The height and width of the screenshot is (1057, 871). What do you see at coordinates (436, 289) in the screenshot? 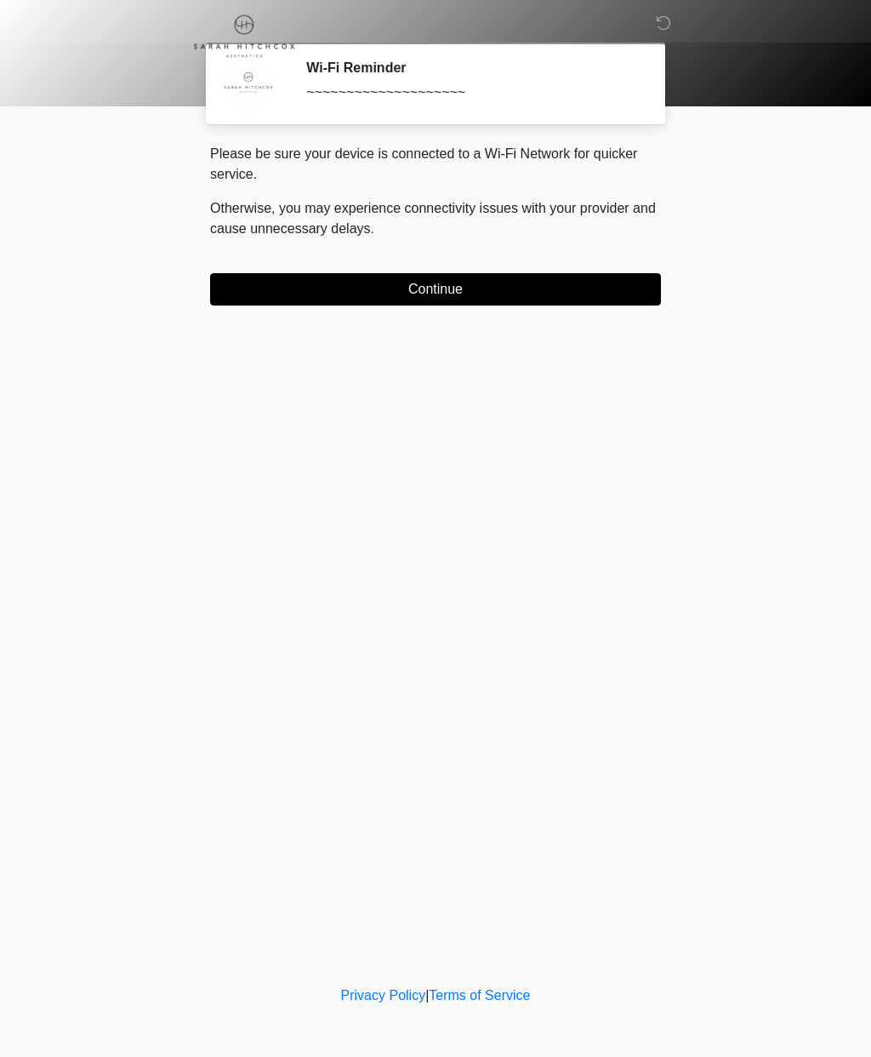
I see `button: Continue` at bounding box center [436, 289].